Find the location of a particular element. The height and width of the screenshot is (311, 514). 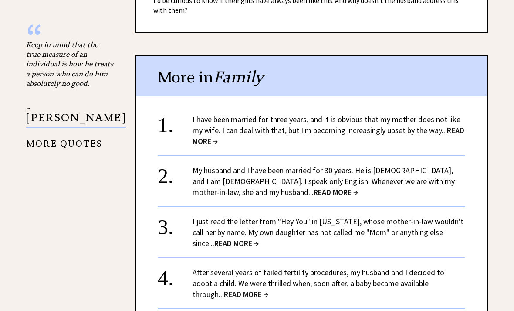

div: 1. is located at coordinates (175, 122).